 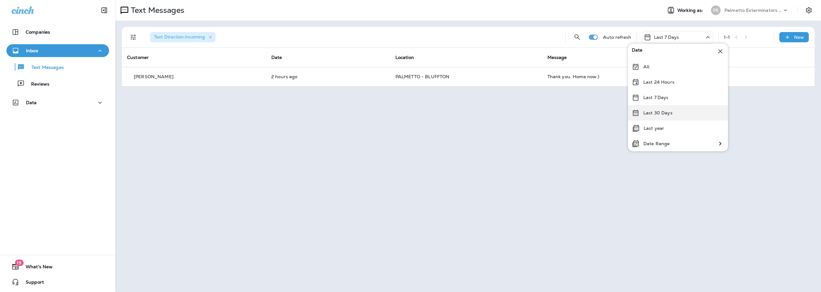 What do you see at coordinates (38, 32) in the screenshot?
I see `p: Companies` at bounding box center [38, 32].